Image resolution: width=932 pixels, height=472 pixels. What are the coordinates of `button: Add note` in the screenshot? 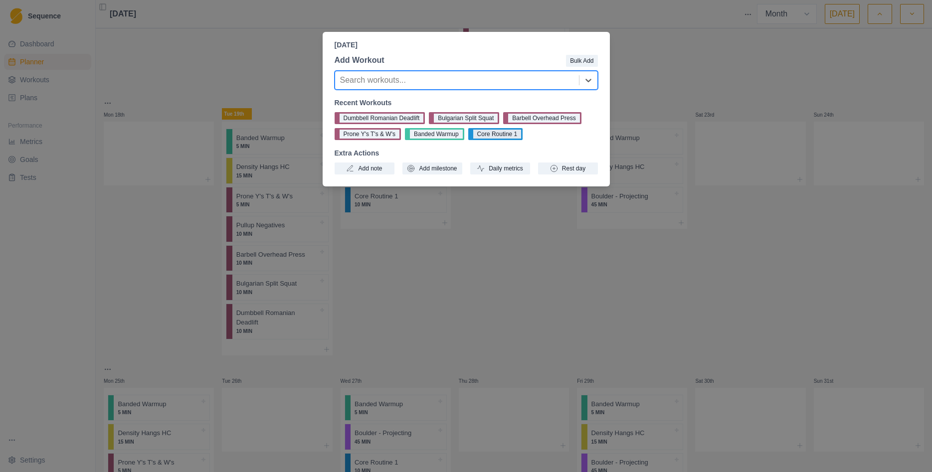 It's located at (364, 168).